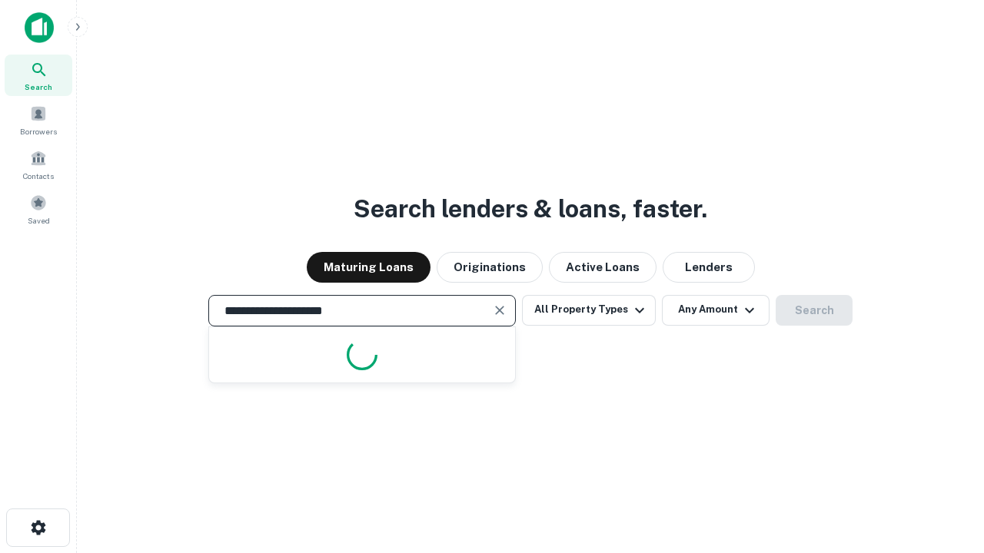 This screenshot has height=553, width=984. I want to click on span: Borrowers, so click(38, 131).